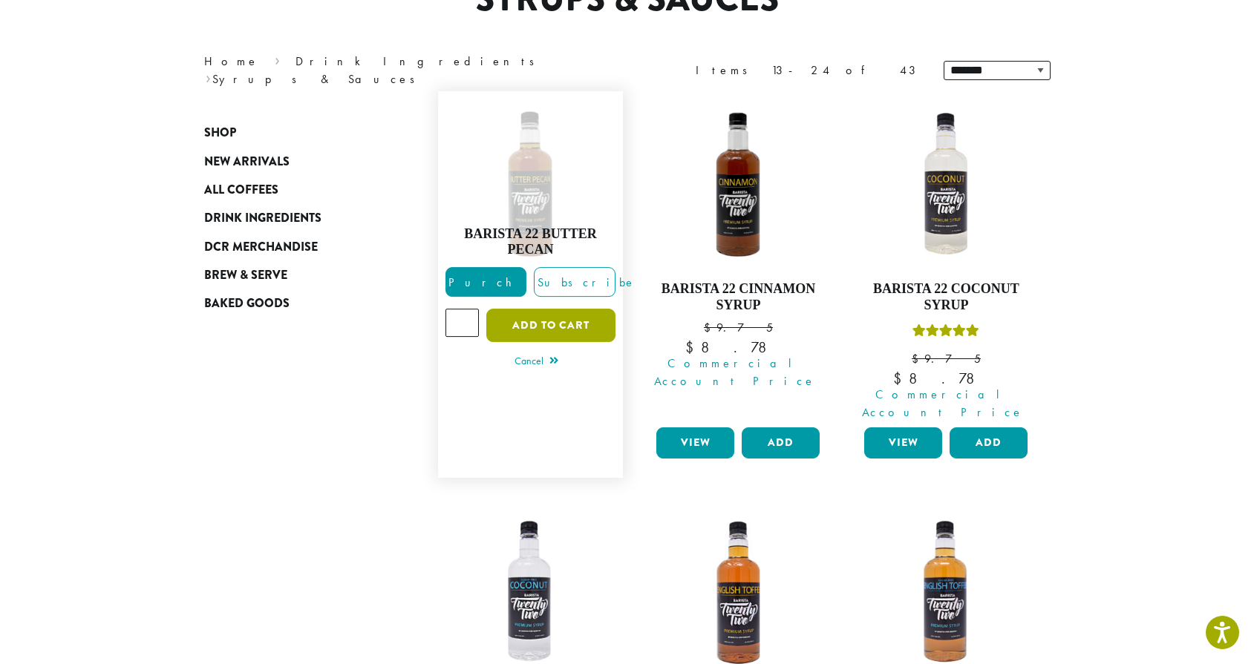 This screenshot has height=664, width=1254. I want to click on span: Baked Goods, so click(246, 304).